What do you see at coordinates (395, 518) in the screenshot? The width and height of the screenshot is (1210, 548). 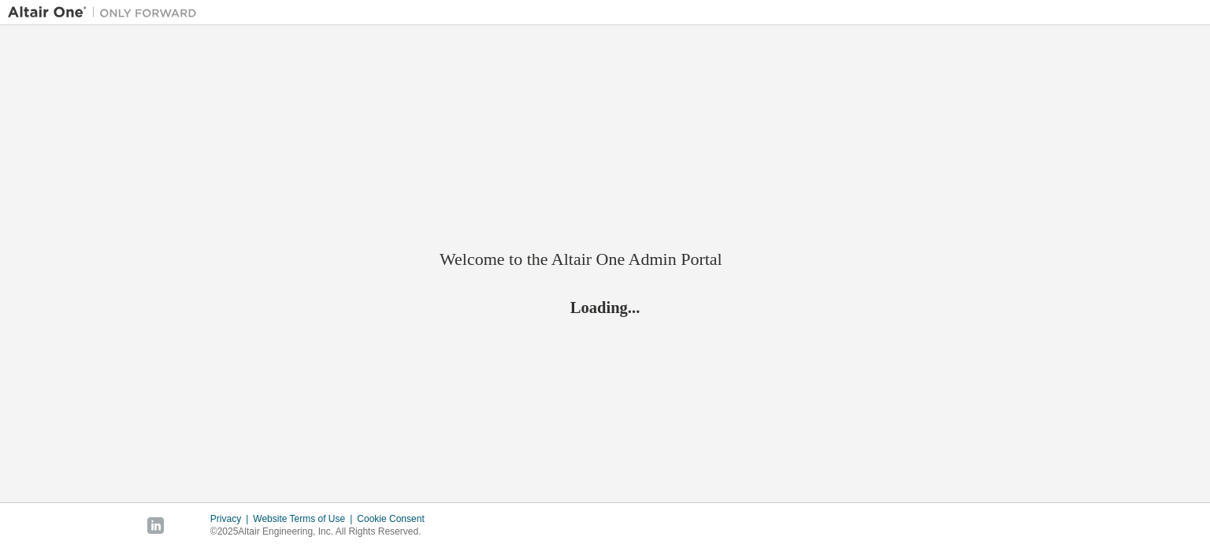 I see `div: Cookie Consent` at bounding box center [395, 518].